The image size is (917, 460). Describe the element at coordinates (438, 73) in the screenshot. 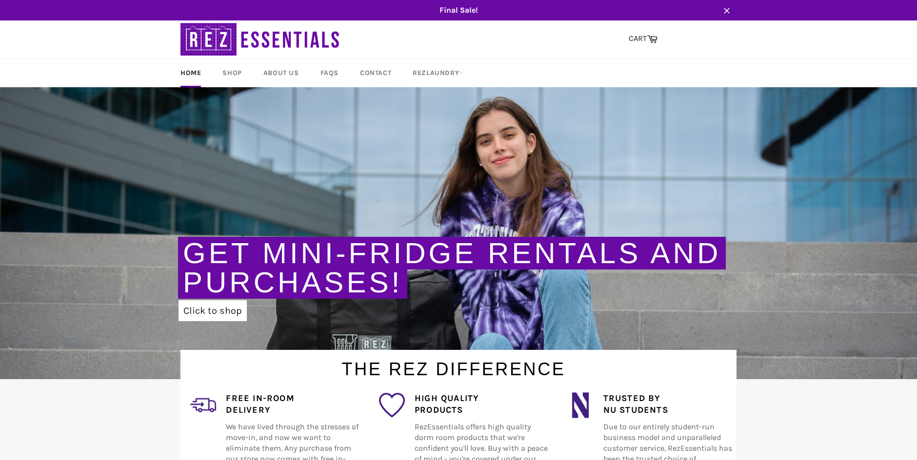

I see `a: RezLaundry` at that location.